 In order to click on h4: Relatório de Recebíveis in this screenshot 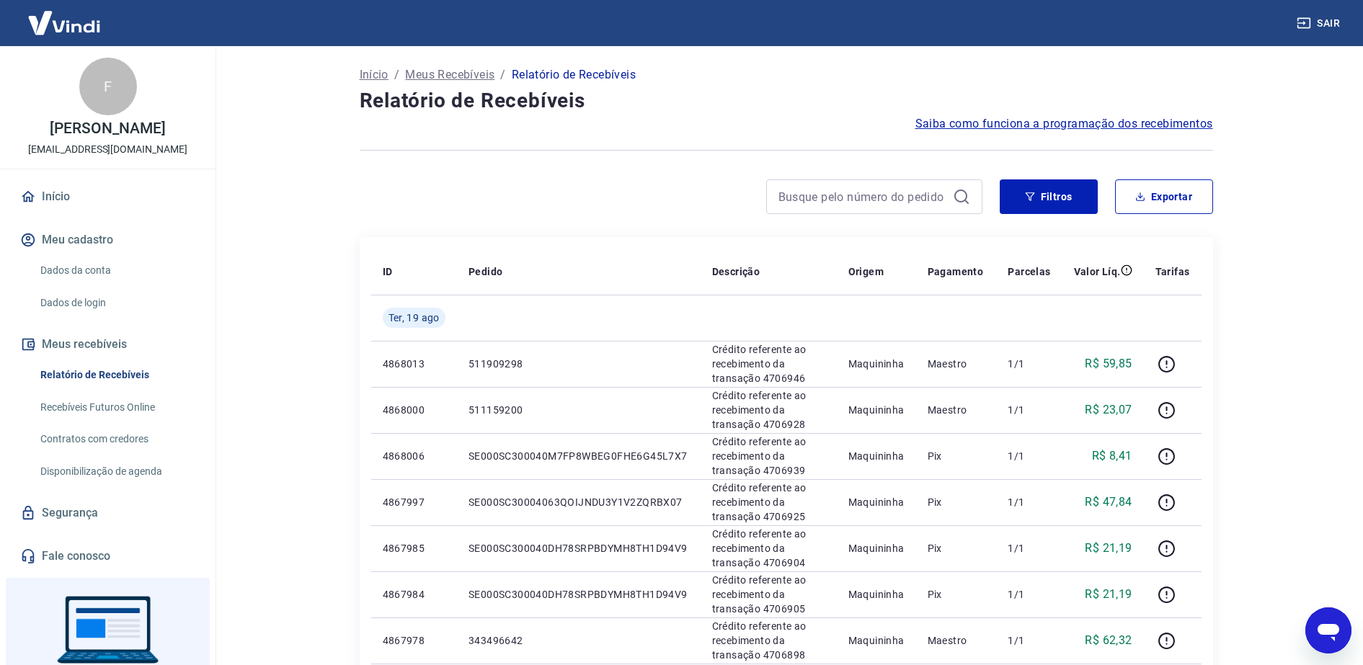, I will do `click(786, 101)`.